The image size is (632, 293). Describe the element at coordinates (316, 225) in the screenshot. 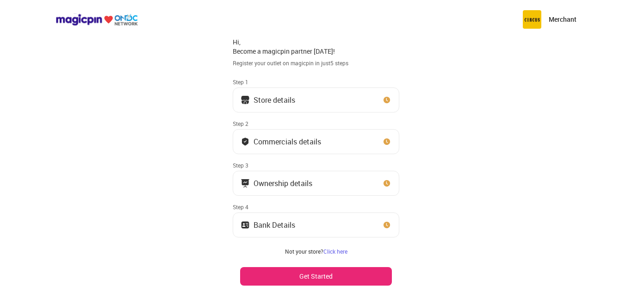

I see `button: Bank Details` at that location.